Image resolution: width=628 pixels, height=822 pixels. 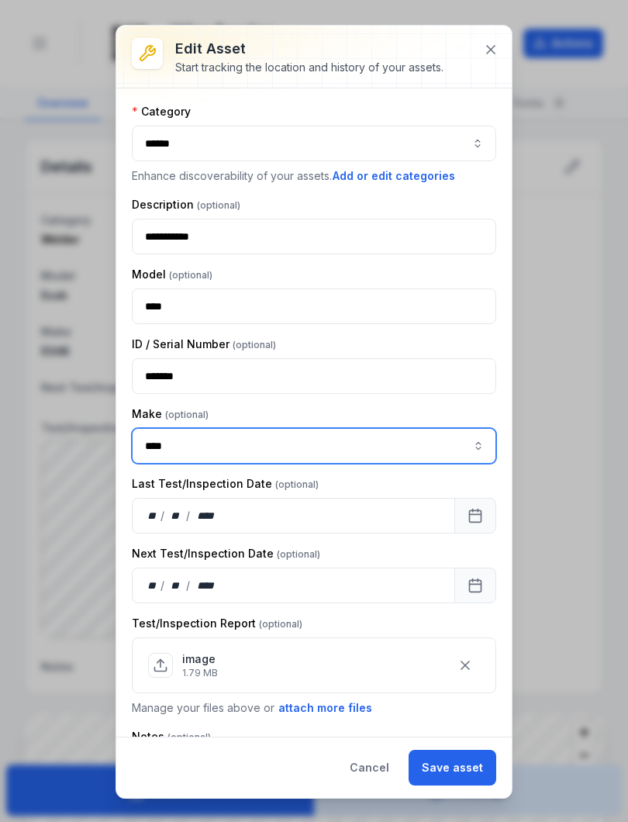 What do you see at coordinates (200, 673) in the screenshot?
I see `p: 1.79 MB` at bounding box center [200, 673].